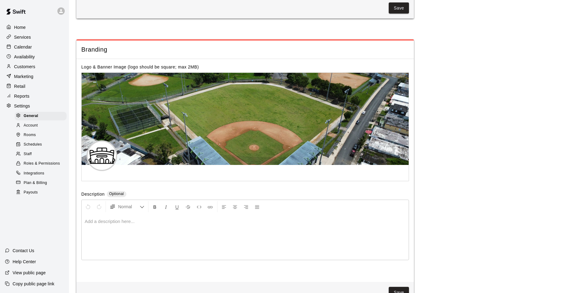 This screenshot has width=582, height=293. Describe the element at coordinates (35, 183) in the screenshot. I see `span: Plan & Billing` at that location.